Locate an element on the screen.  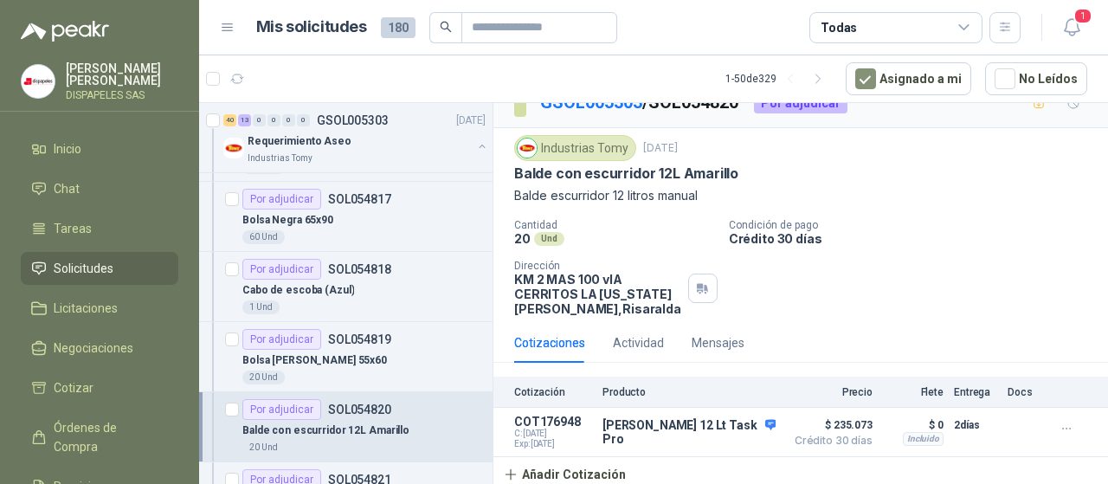
button: Asignado a mi is located at coordinates (908, 79).